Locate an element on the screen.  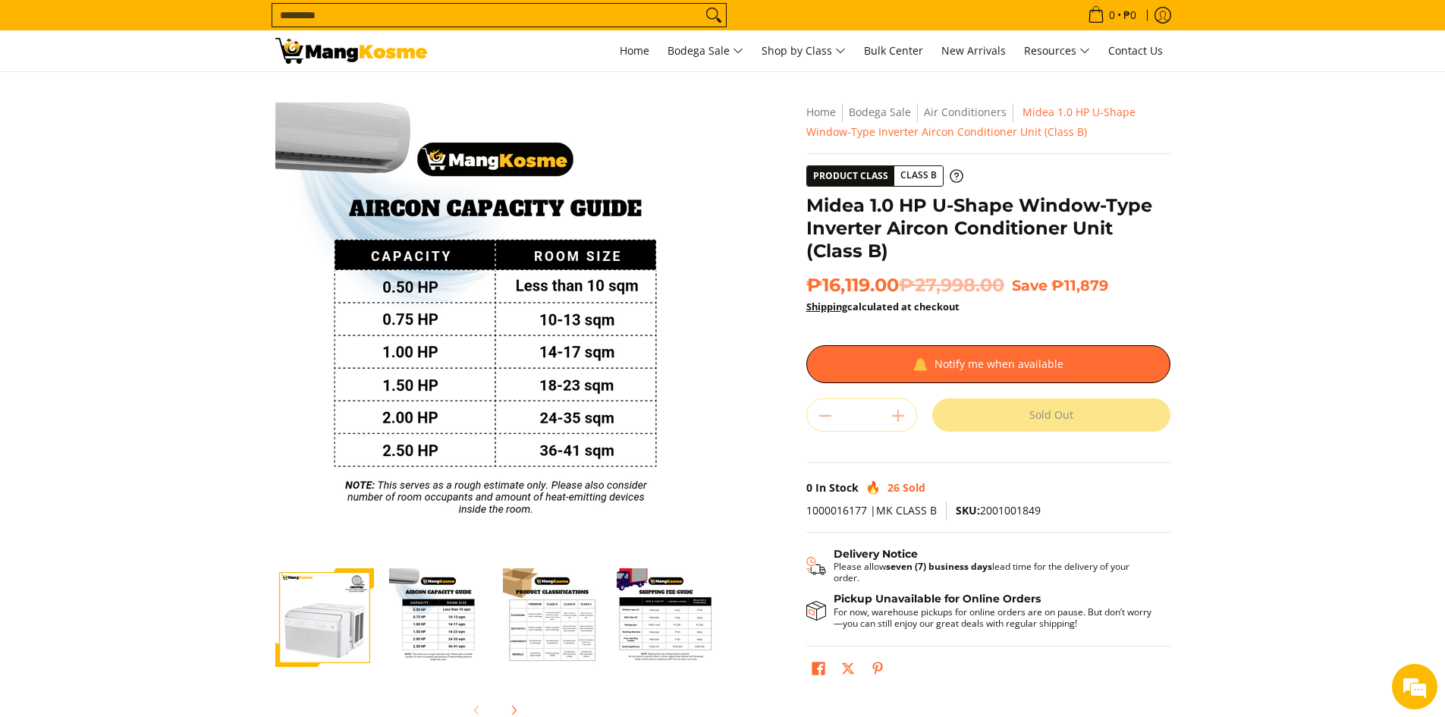
strong: calculated at checkout is located at coordinates (883, 306).